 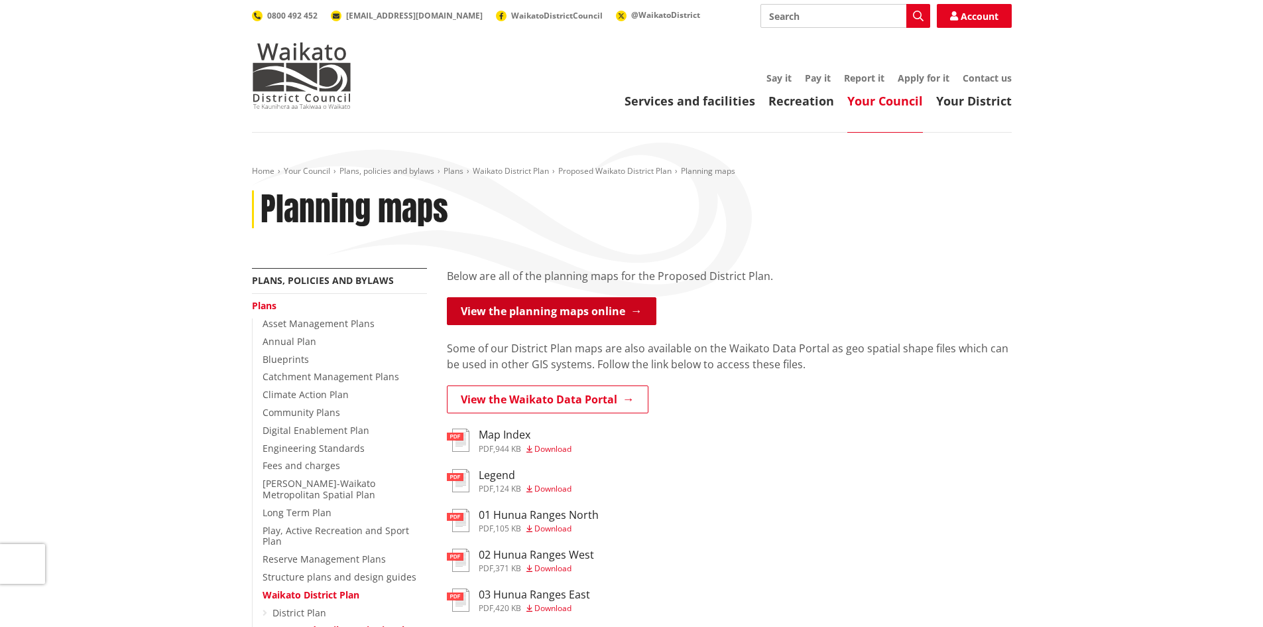 I want to click on a: Legend pdf,124 KB Download, so click(x=509, y=481).